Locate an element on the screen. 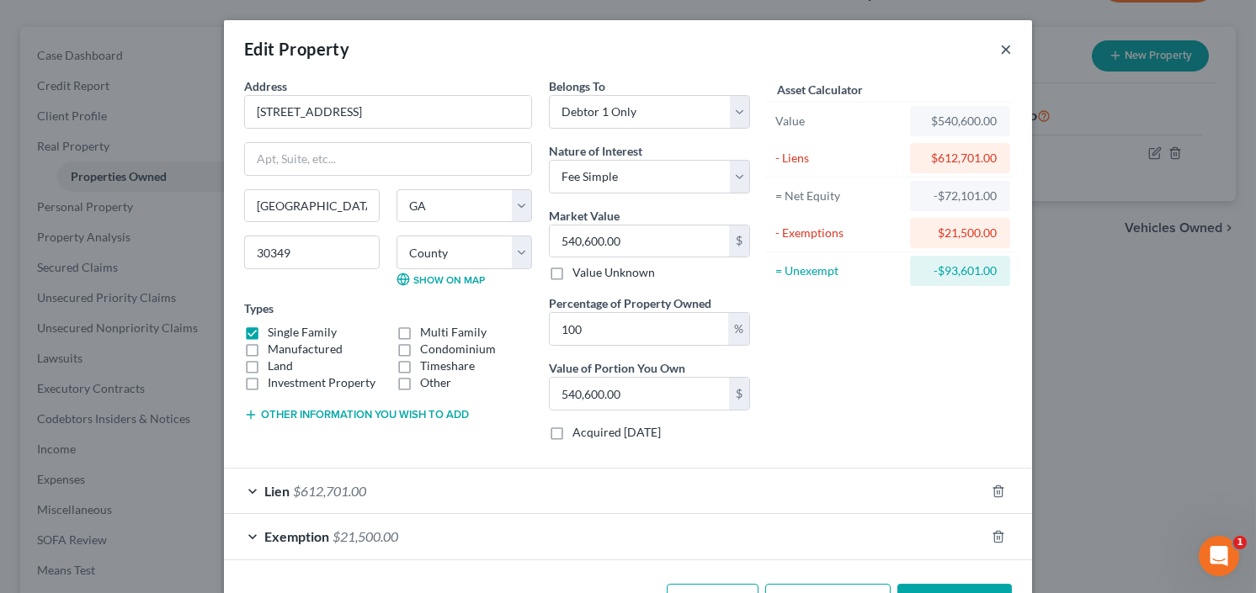  span: Belongs To is located at coordinates (577, 86).